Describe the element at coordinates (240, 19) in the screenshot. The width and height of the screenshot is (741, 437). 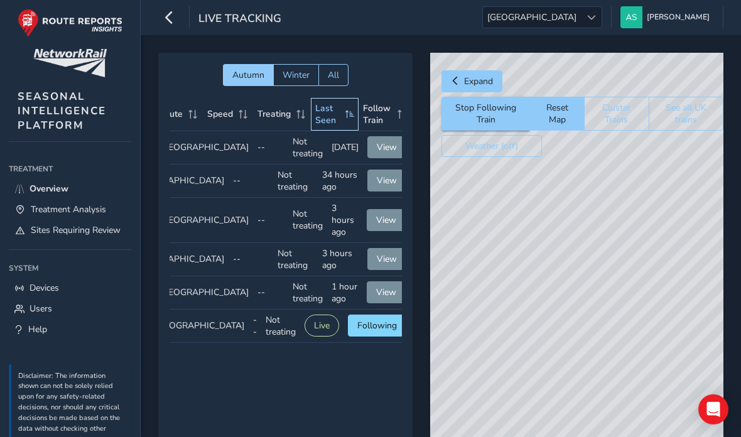
I see `span: Live Tracking` at that location.